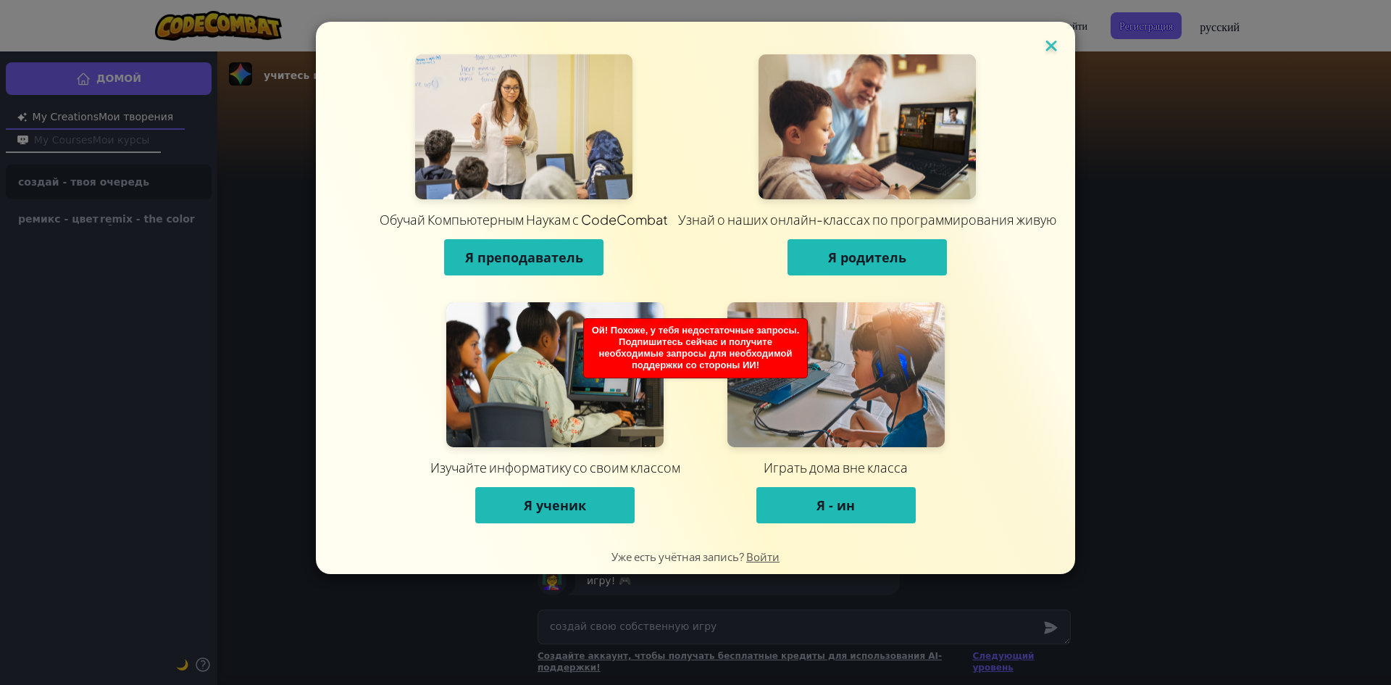  What do you see at coordinates (836, 375) in the screenshot?
I see `img: Для индивидуального использования` at bounding box center [836, 375].